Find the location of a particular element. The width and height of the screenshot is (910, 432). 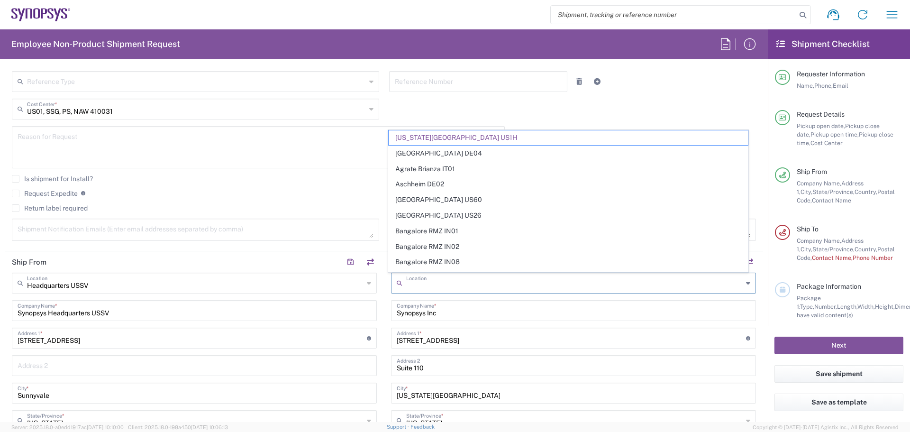

a: Support is located at coordinates (399, 427).